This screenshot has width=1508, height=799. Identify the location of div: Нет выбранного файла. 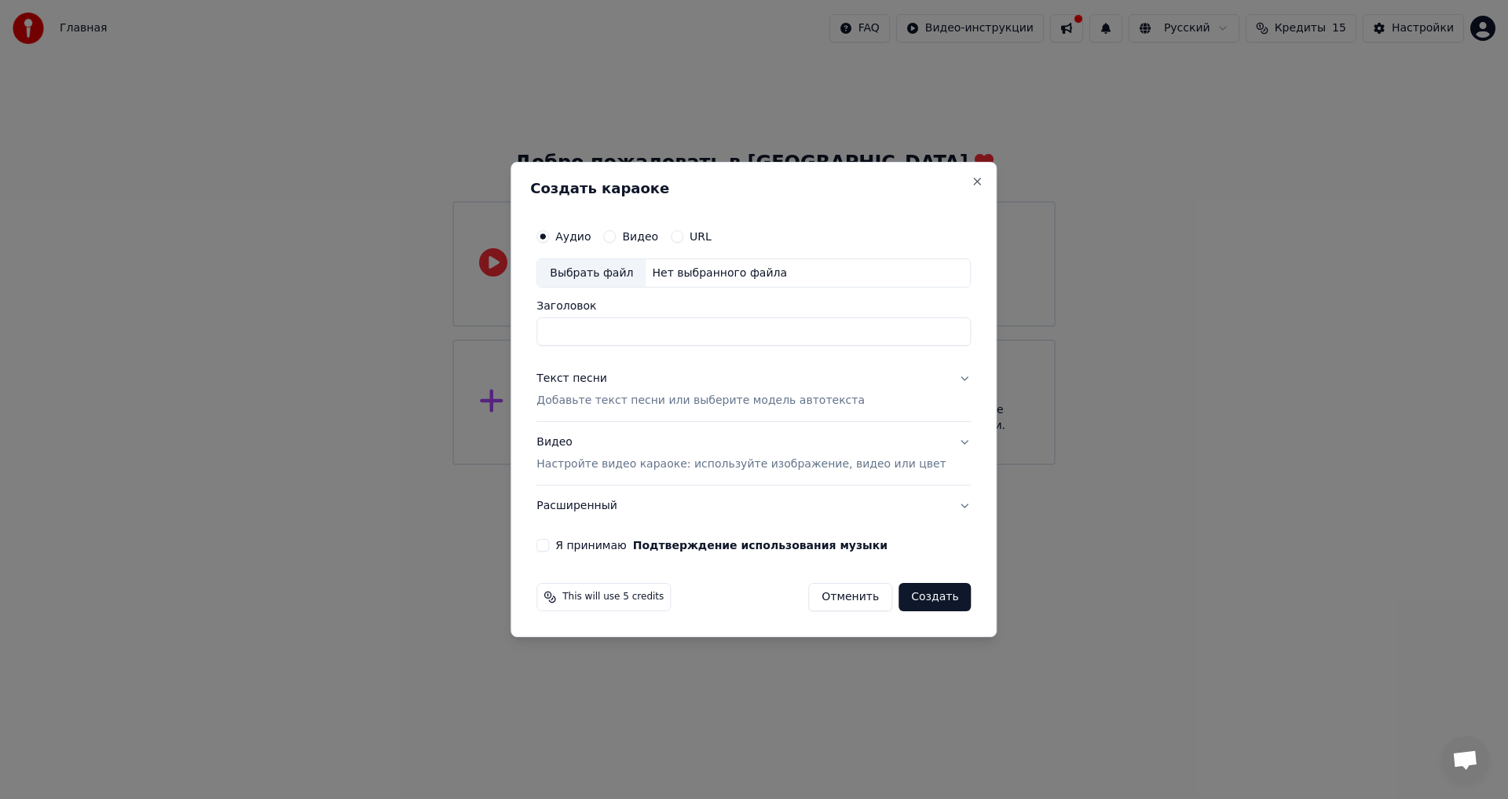
(720, 273).